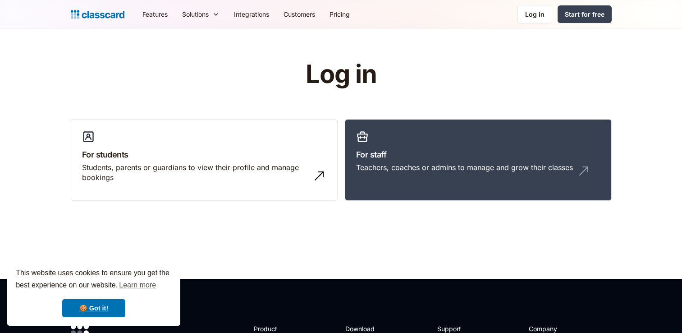  I want to click on h3: For staff, so click(478, 154).